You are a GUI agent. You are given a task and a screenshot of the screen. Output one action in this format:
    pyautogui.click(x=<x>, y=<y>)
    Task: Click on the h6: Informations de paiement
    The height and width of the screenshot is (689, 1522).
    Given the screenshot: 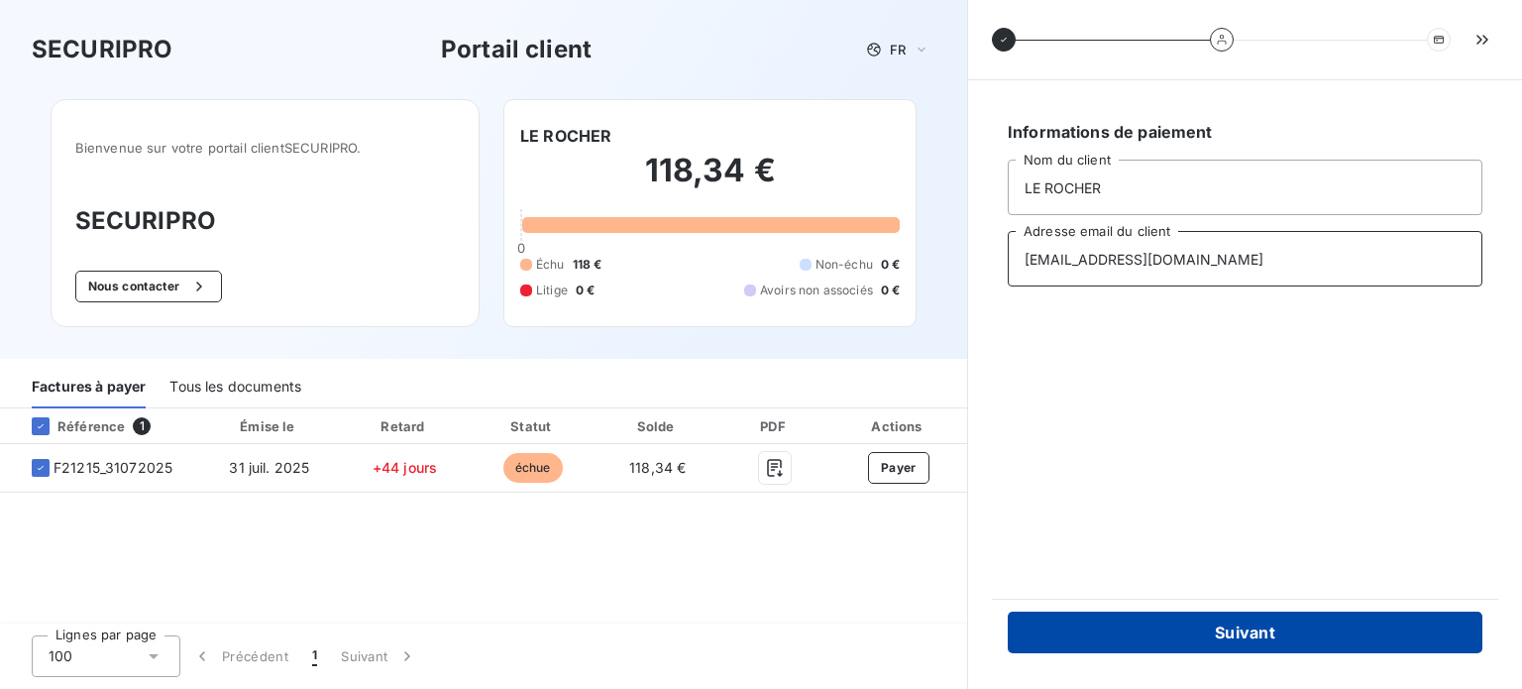 What is the action you would take?
    pyautogui.click(x=1245, y=132)
    